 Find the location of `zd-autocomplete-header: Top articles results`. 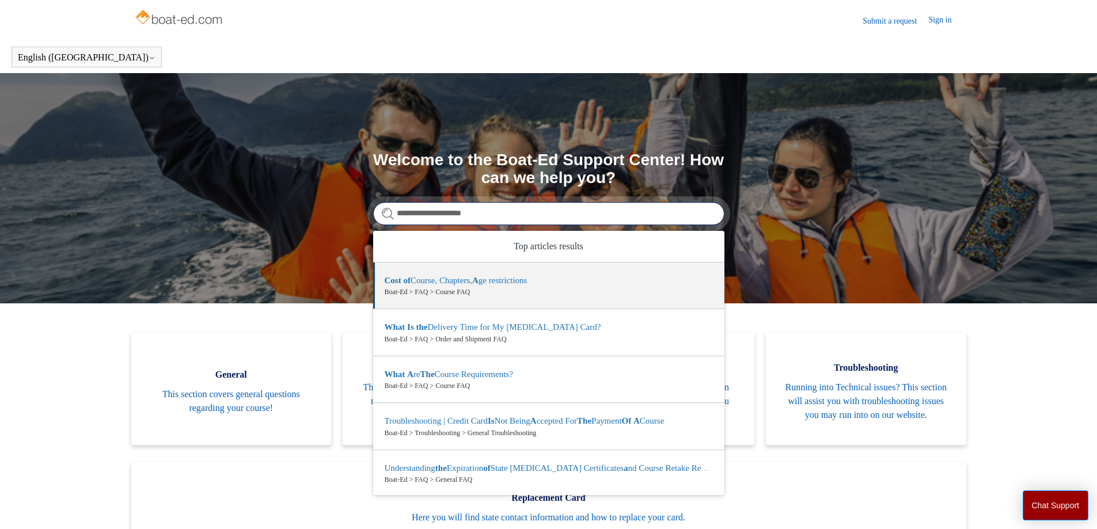

zd-autocomplete-header: Top articles results is located at coordinates (549, 246).